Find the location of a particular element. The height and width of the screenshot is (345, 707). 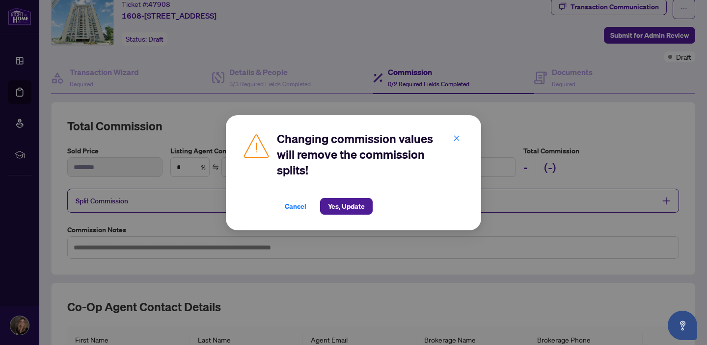

button: Open asap is located at coordinates (682, 326).